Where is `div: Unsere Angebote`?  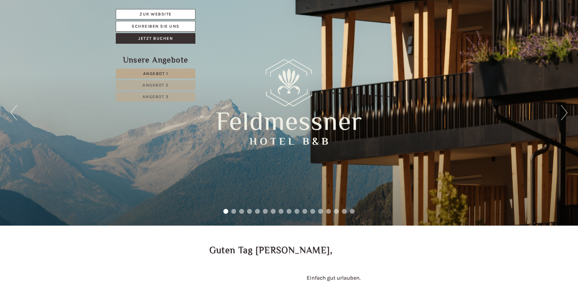 div: Unsere Angebote is located at coordinates (156, 60).